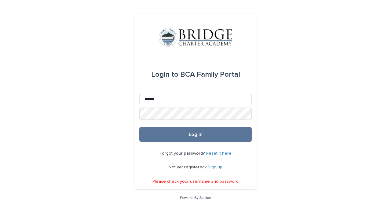  I want to click on button: Log in, so click(196, 134).